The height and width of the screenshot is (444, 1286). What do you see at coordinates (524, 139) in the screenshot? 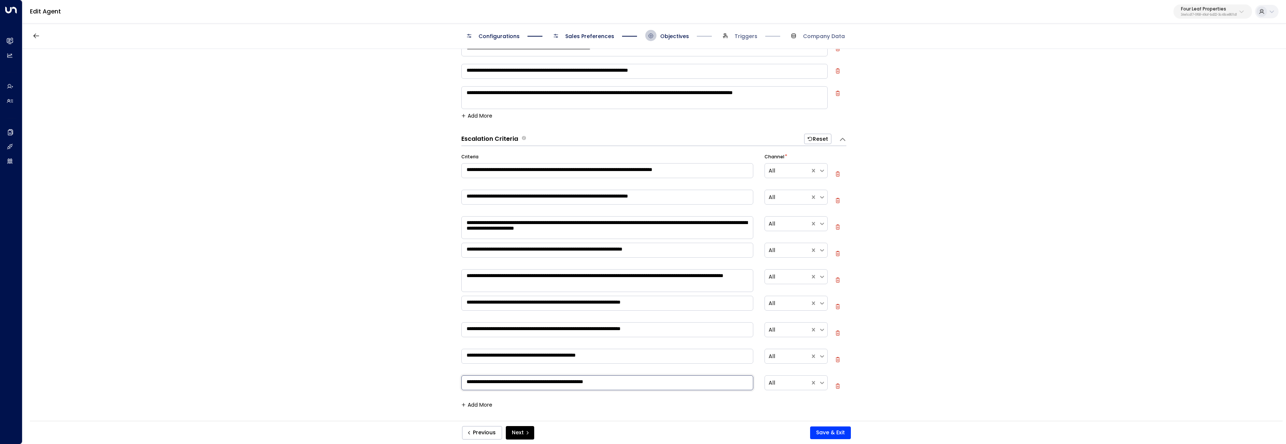
I see `span: Define the scenarios in which the AI agent should escalate the conversation to human sales repres...` at bounding box center [524, 139].